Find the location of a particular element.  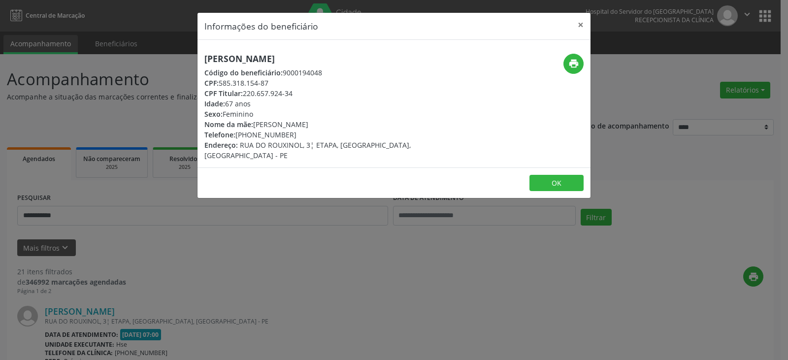

div: Feminino is located at coordinates (329, 114).